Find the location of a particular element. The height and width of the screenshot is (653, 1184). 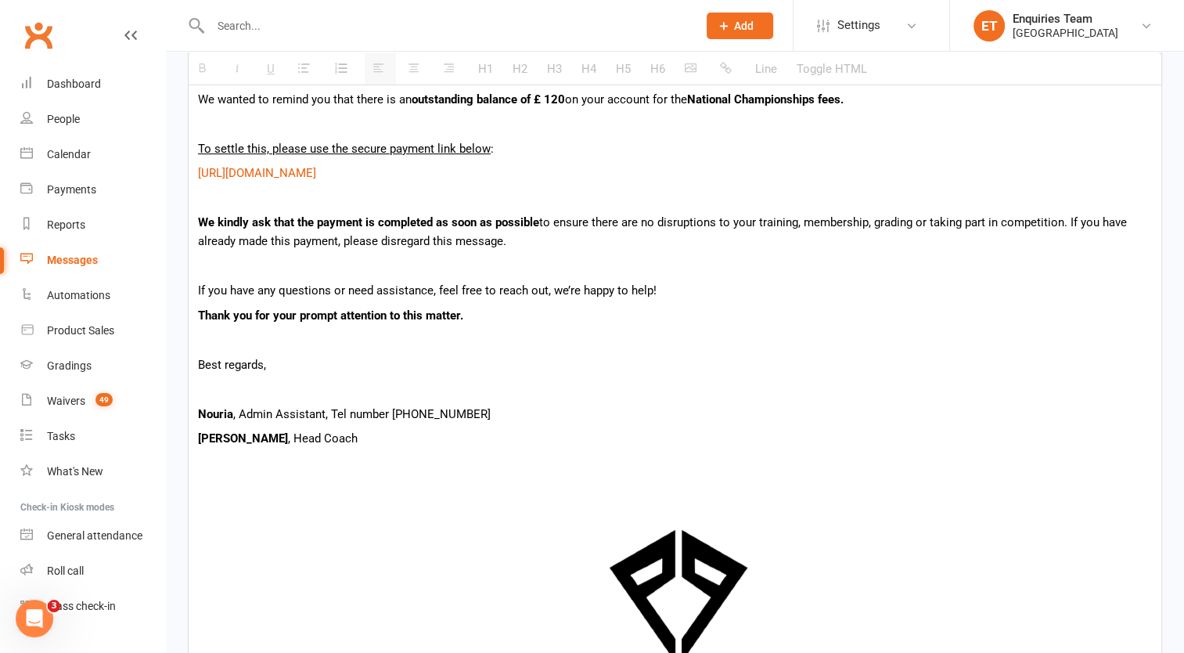

a: General attendance kiosk mode is located at coordinates (92, 535).